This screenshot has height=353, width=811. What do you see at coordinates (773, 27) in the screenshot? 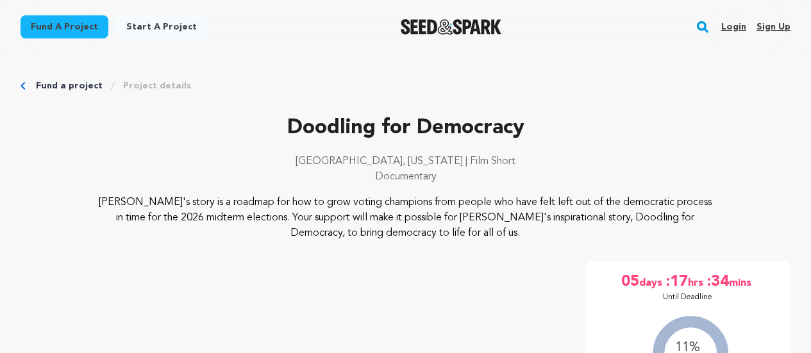
I see `a: Sign up` at bounding box center [773, 27].